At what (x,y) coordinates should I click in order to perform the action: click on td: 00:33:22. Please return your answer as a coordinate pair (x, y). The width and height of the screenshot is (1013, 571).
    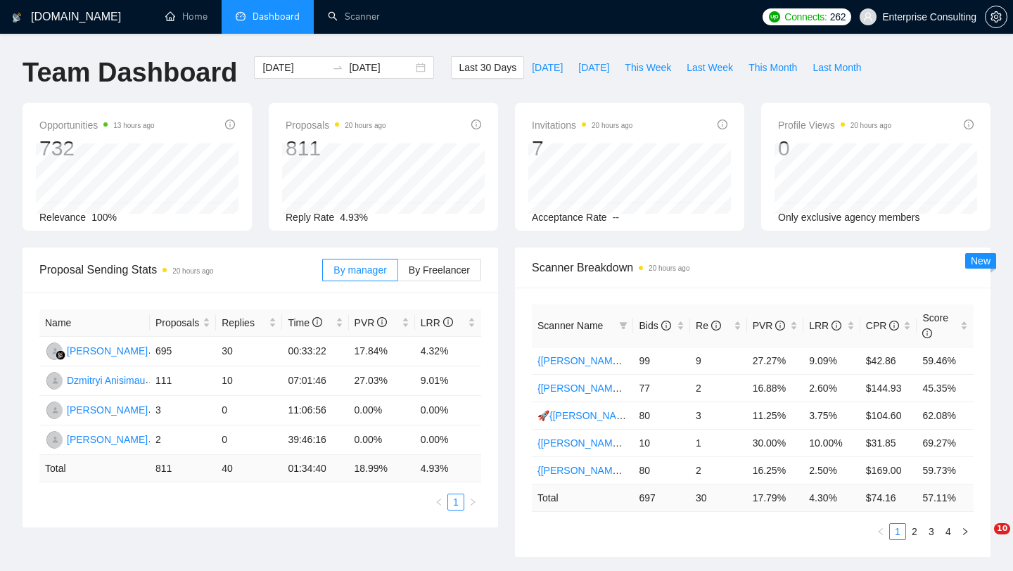
    Looking at the image, I should click on (315, 352).